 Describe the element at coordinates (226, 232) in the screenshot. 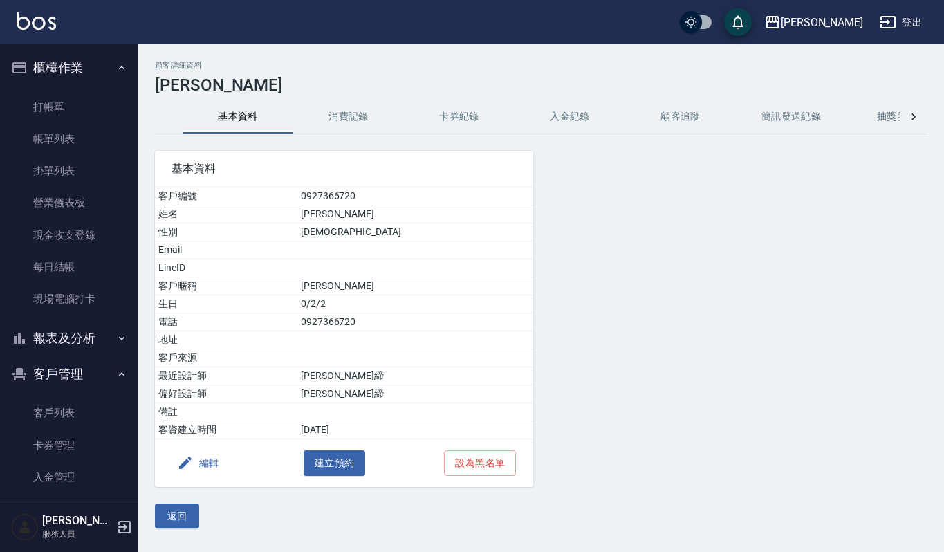

I see `td: 性別` at that location.